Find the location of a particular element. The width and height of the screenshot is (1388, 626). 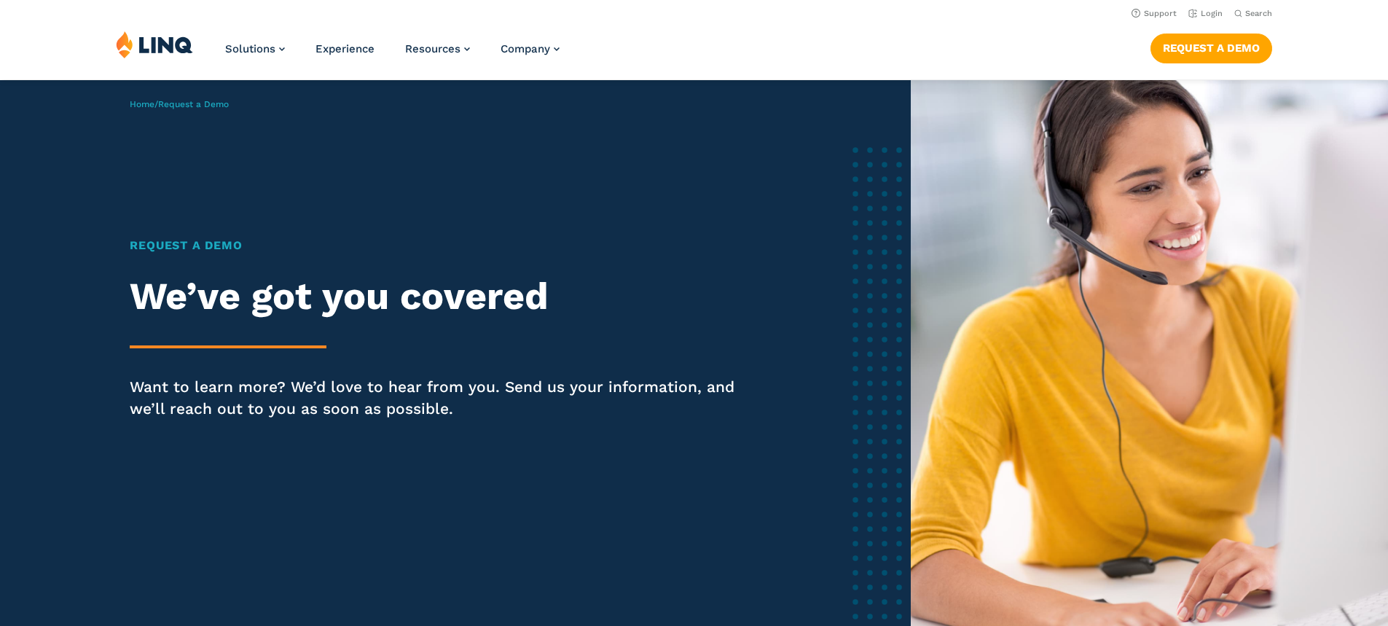

a: Support is located at coordinates (1154, 13).